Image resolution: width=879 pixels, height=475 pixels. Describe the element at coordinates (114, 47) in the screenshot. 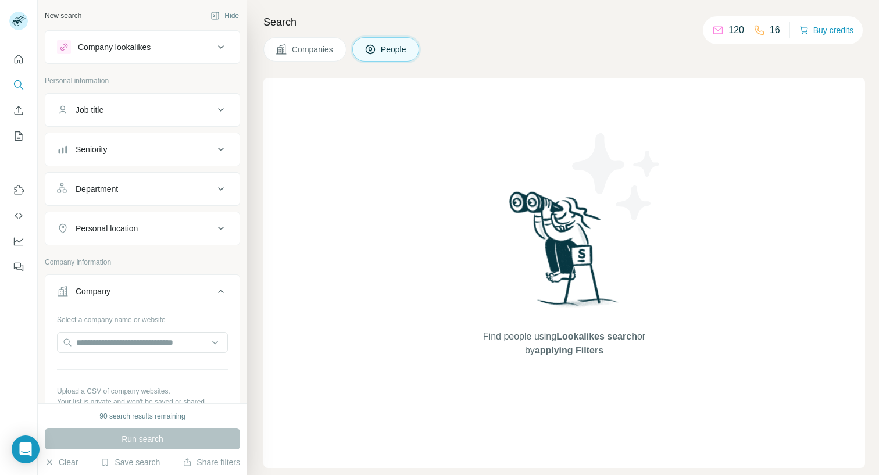

I see `div: Company lookalikes` at that location.